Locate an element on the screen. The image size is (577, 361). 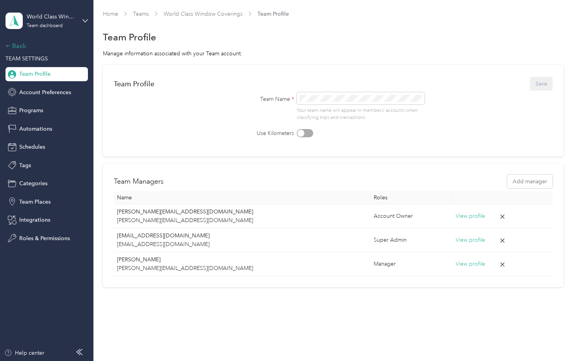
span: Tags is located at coordinates (25, 165).